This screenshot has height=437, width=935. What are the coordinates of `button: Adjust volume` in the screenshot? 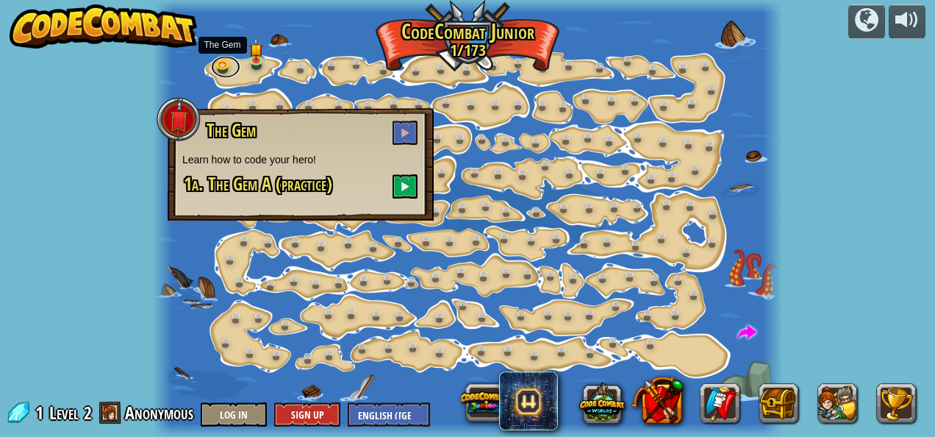 It's located at (907, 21).